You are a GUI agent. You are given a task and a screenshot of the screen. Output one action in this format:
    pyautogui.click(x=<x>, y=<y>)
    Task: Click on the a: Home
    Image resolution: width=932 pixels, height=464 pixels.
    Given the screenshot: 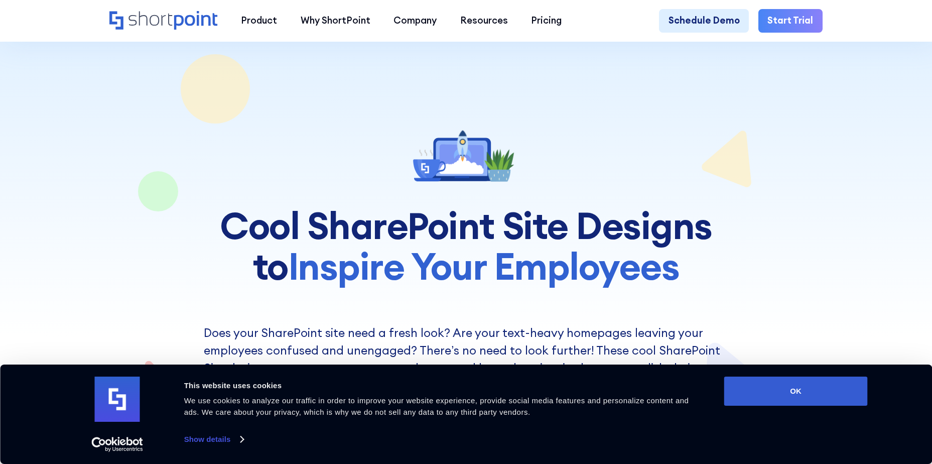 What is the action you would take?
    pyautogui.click(x=164, y=21)
    